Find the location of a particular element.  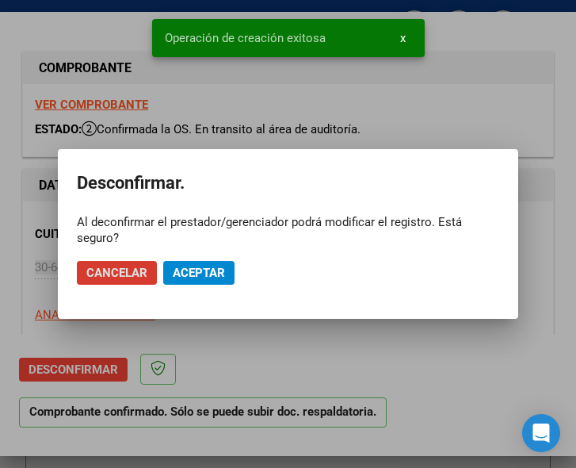

span: Aceptar is located at coordinates (199, 273).